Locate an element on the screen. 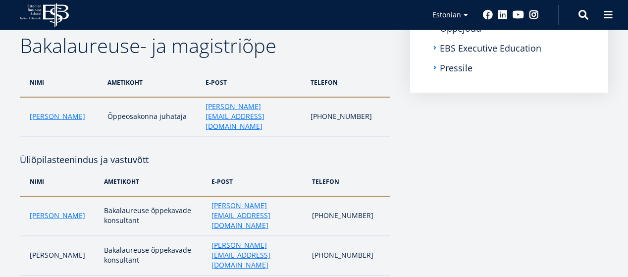  a: Õppejõud is located at coordinates (461, 28).